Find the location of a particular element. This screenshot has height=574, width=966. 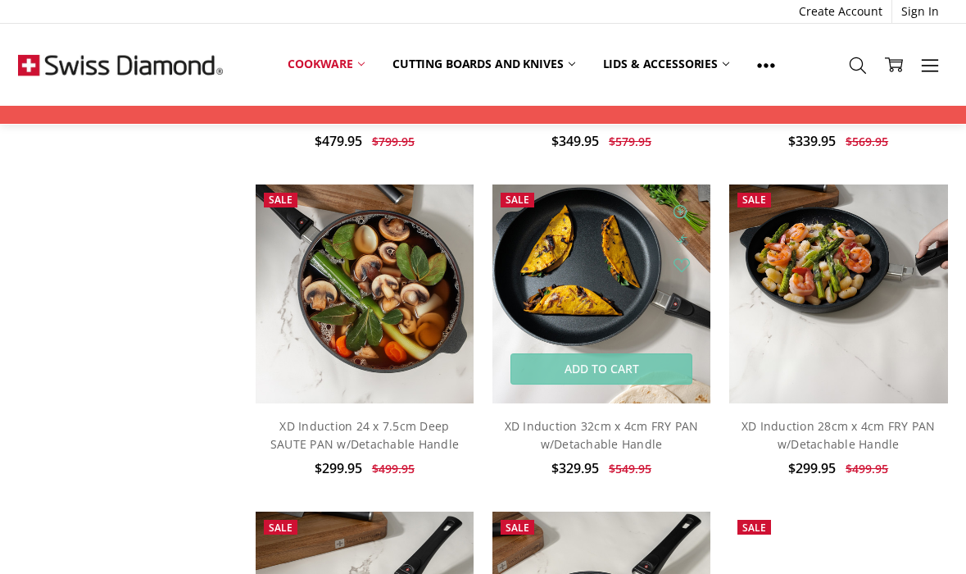

a: Show All is located at coordinates (766, 64).